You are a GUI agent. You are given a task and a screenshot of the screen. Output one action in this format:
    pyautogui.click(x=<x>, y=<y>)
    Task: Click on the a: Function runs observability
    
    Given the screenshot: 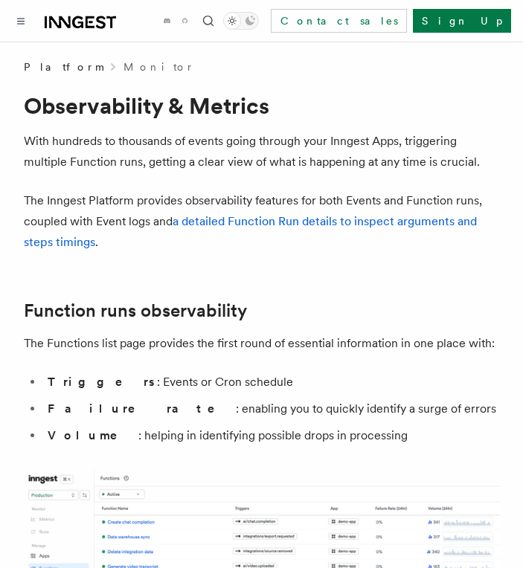 What is the action you would take?
    pyautogui.click(x=135, y=311)
    